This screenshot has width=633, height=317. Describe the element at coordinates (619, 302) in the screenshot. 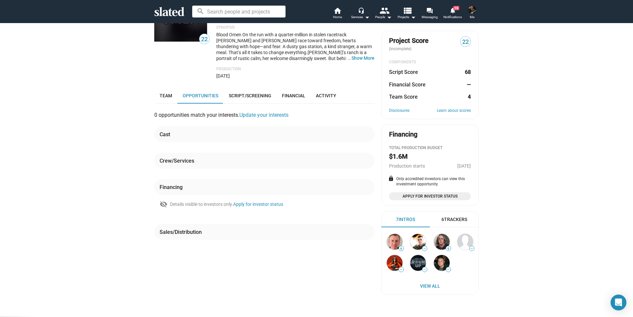

I see `div: Open Intercom Messenger` at that location.